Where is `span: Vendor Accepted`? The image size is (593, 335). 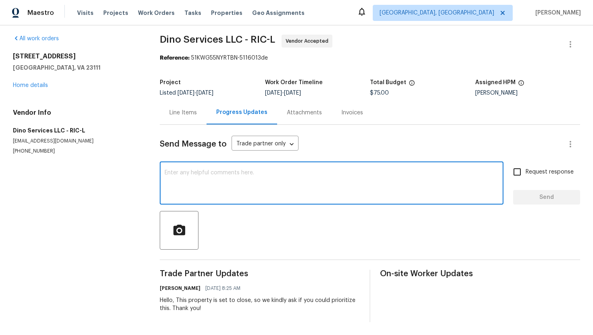
span: Vendor Accepted is located at coordinates (308, 41).